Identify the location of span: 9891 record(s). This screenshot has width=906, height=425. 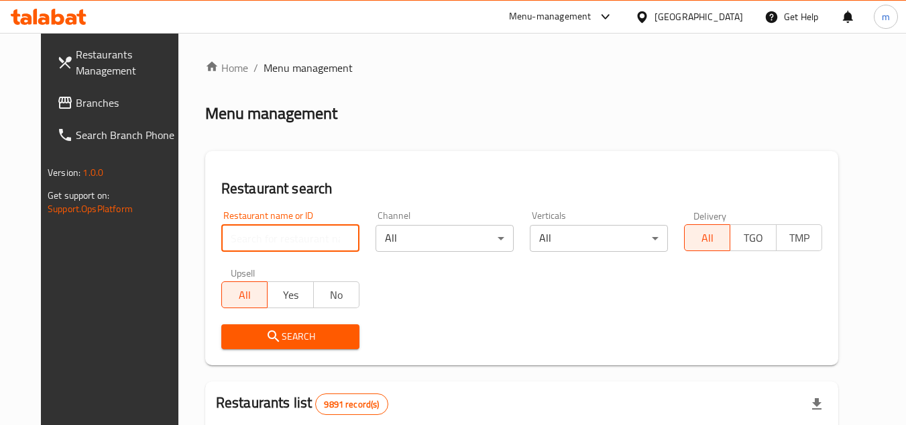
(352, 404).